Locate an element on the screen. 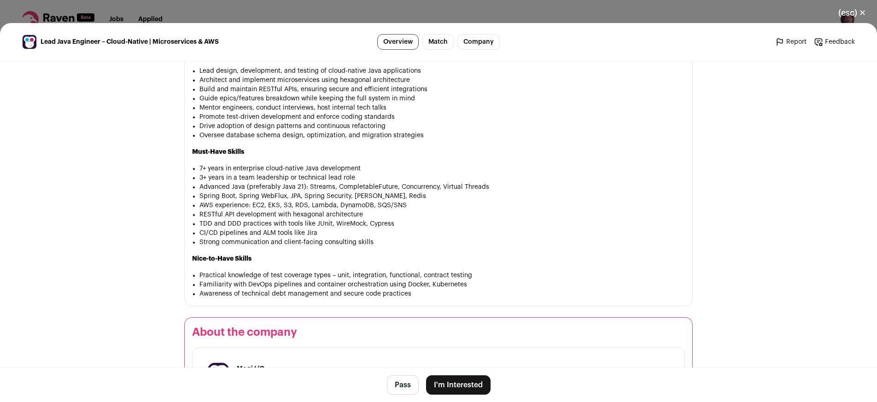 The image size is (877, 402). li: Practical knowledge of test coverage types – unit, integration, functional, contract testing is located at coordinates (442, 276).